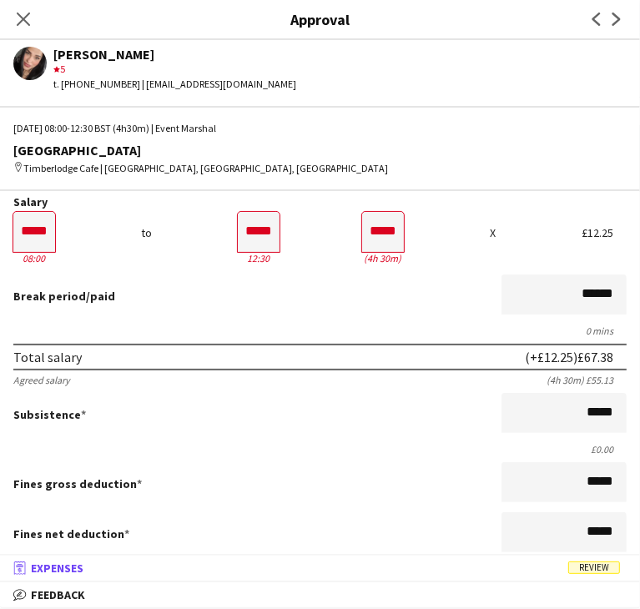 The width and height of the screenshot is (640, 609). Describe the element at coordinates (49, 414) in the screenshot. I see `label: Subsistence` at that location.